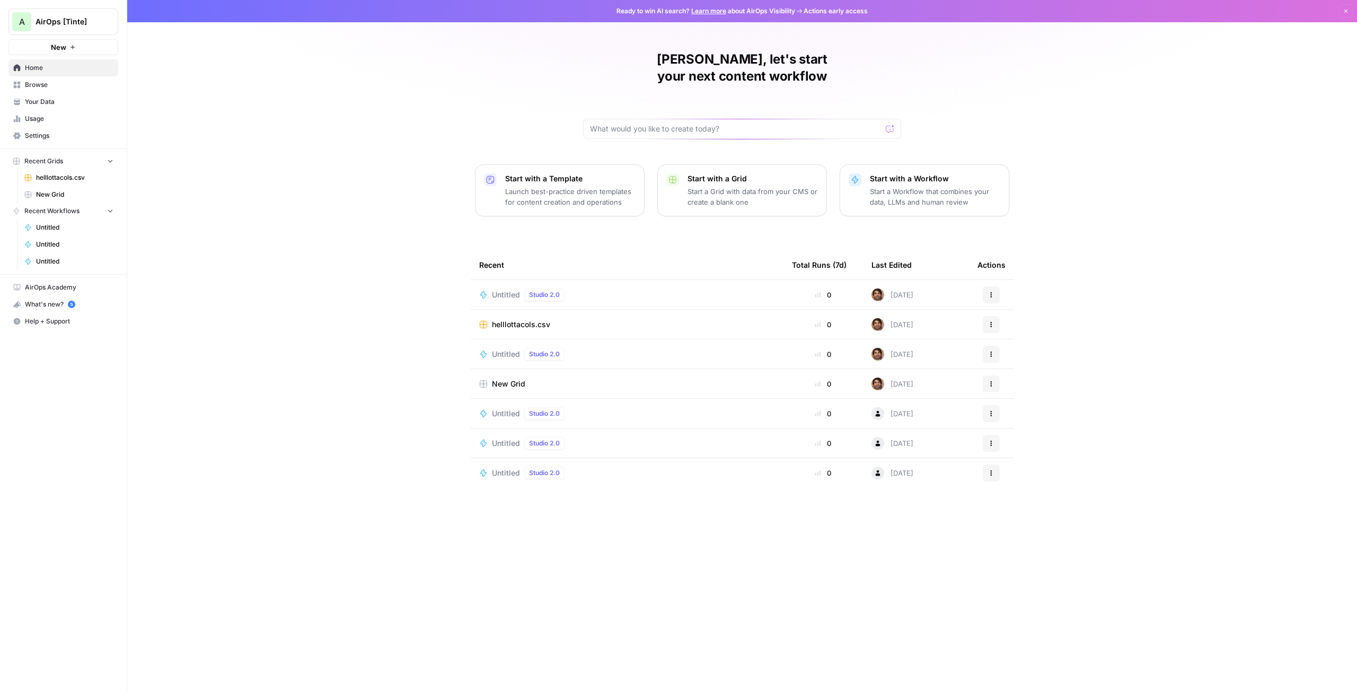 The image size is (1357, 692). What do you see at coordinates (991, 264) in the screenshot?
I see `div: Actions` at bounding box center [991, 264].